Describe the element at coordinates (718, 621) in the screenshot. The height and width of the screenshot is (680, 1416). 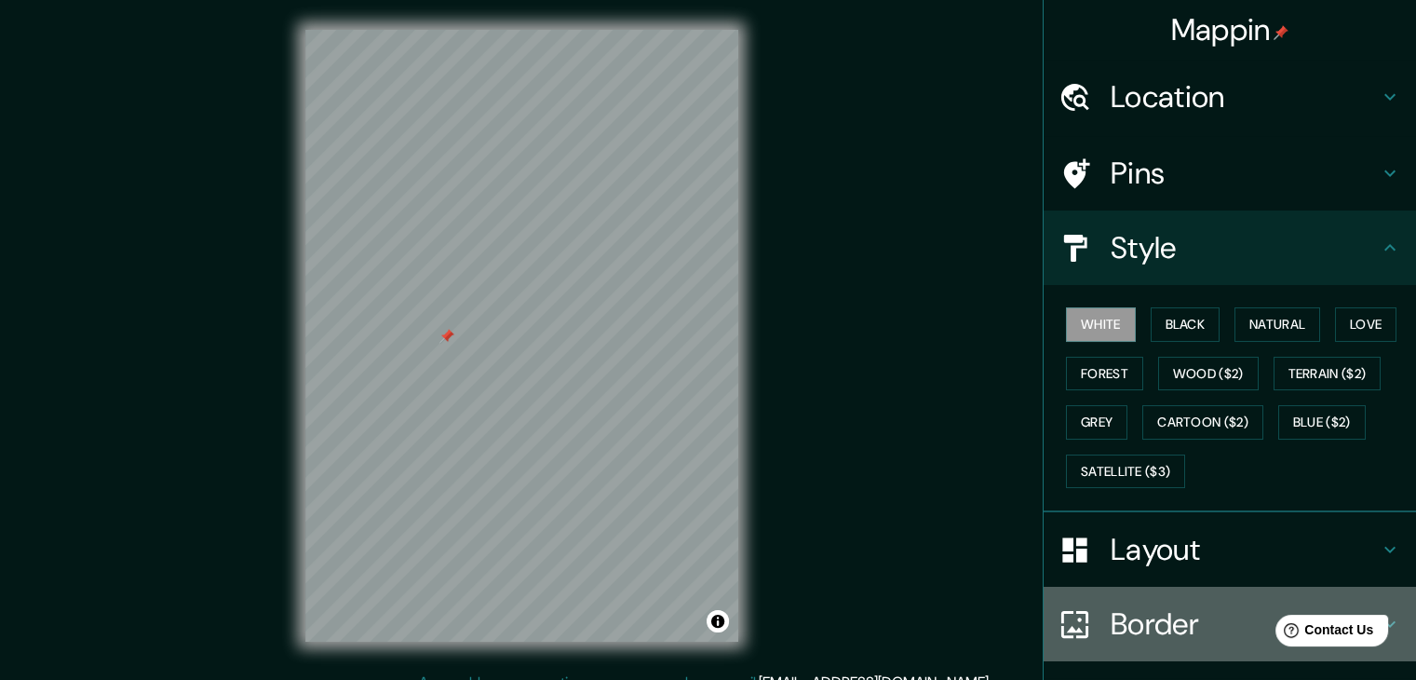
I see `button: Toggle attribution` at that location.